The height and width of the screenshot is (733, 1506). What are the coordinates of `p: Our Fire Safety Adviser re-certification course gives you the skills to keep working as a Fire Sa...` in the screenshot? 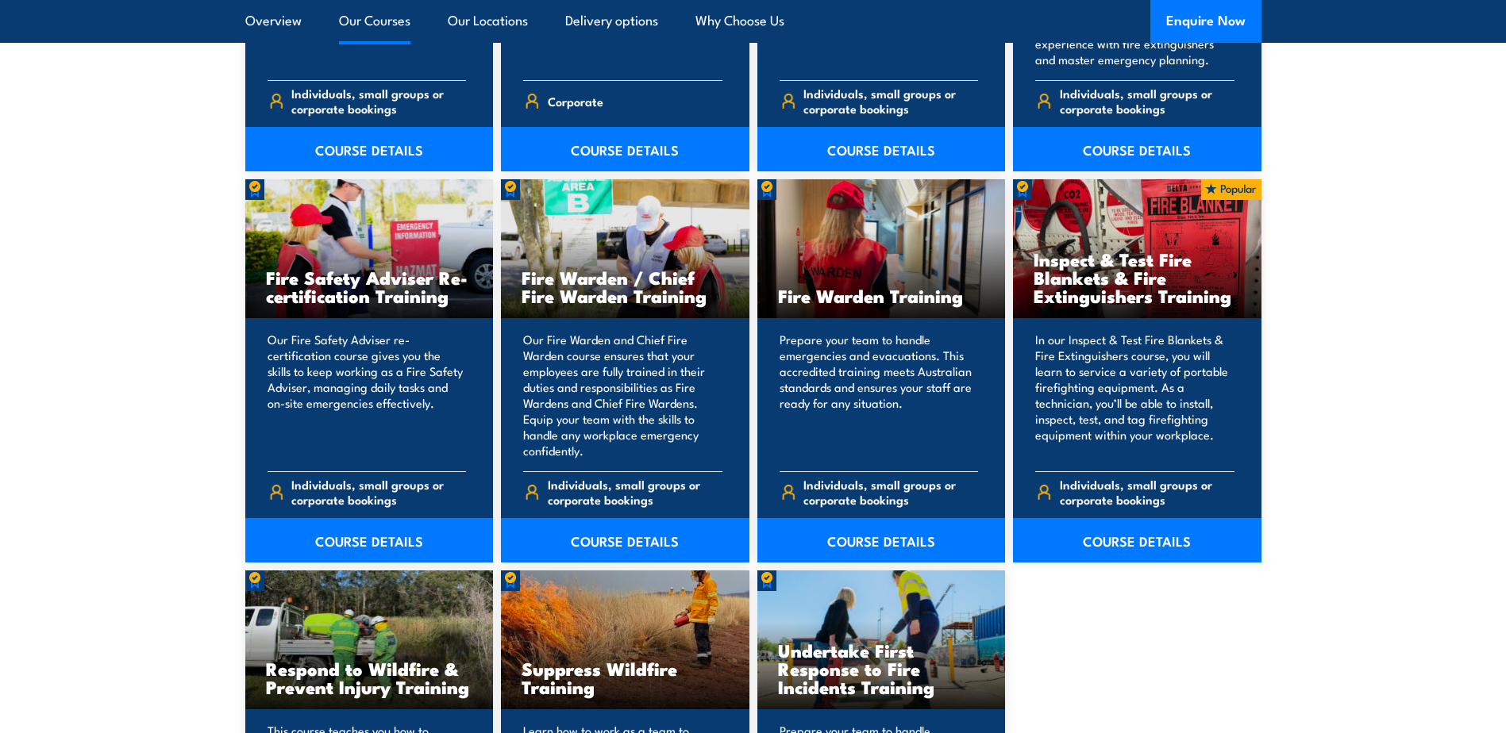 It's located at (367, 395).